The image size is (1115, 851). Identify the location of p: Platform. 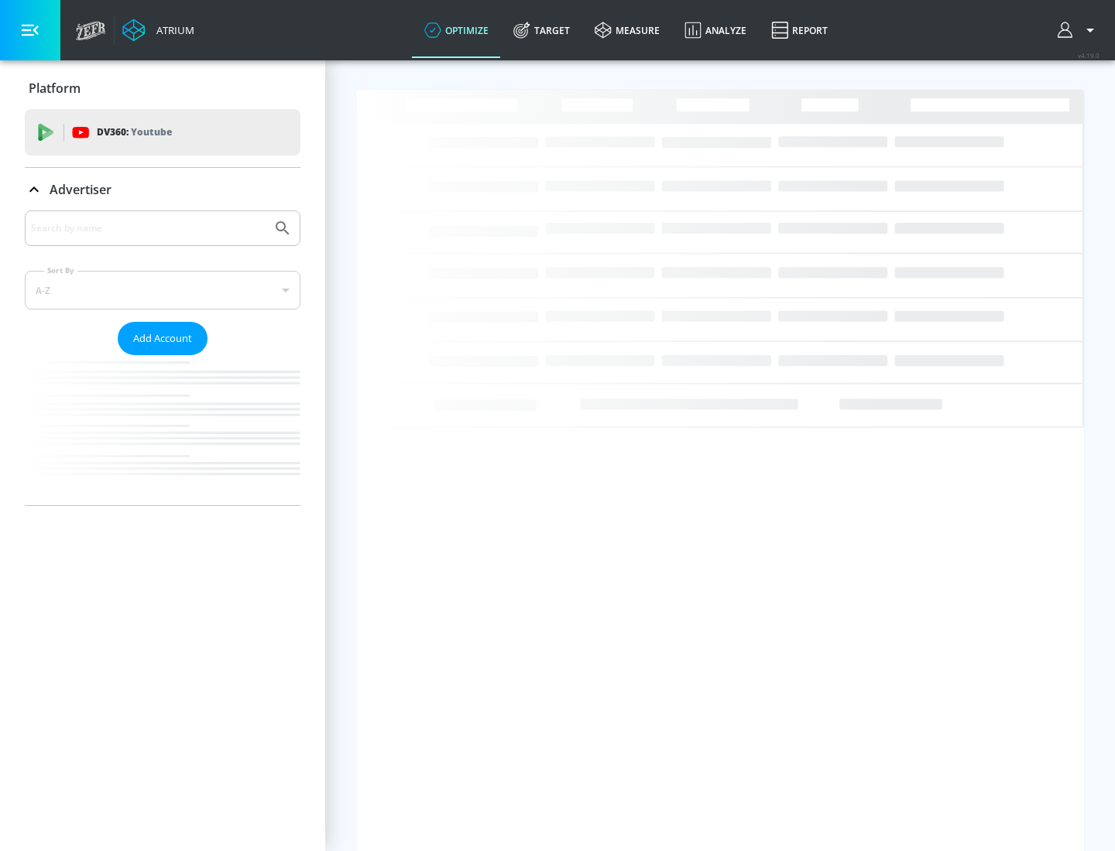
(54, 88).